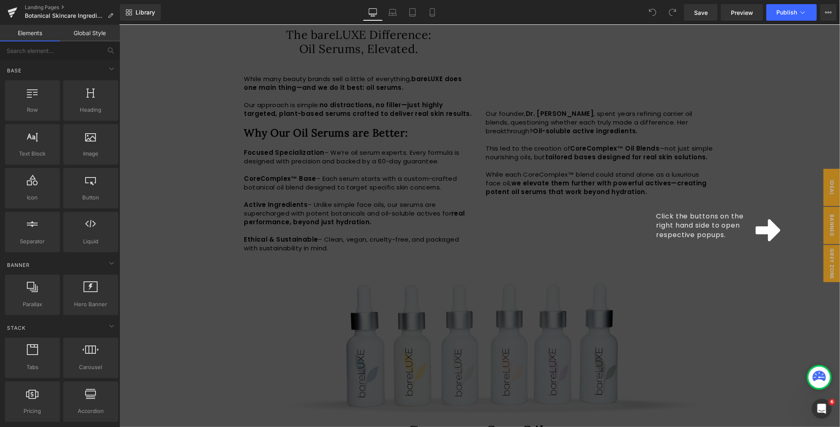 The height and width of the screenshot is (427, 840). I want to click on a: Preview, so click(742, 12).